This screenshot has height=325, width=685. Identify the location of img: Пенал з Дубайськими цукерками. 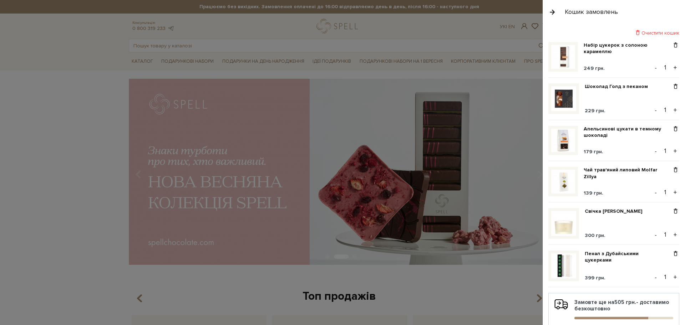
(563, 266).